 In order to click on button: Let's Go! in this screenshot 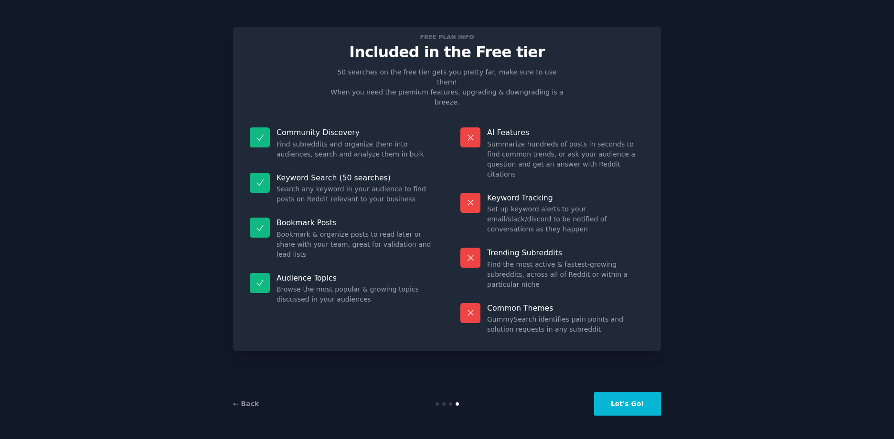, I will do `click(627, 404)`.